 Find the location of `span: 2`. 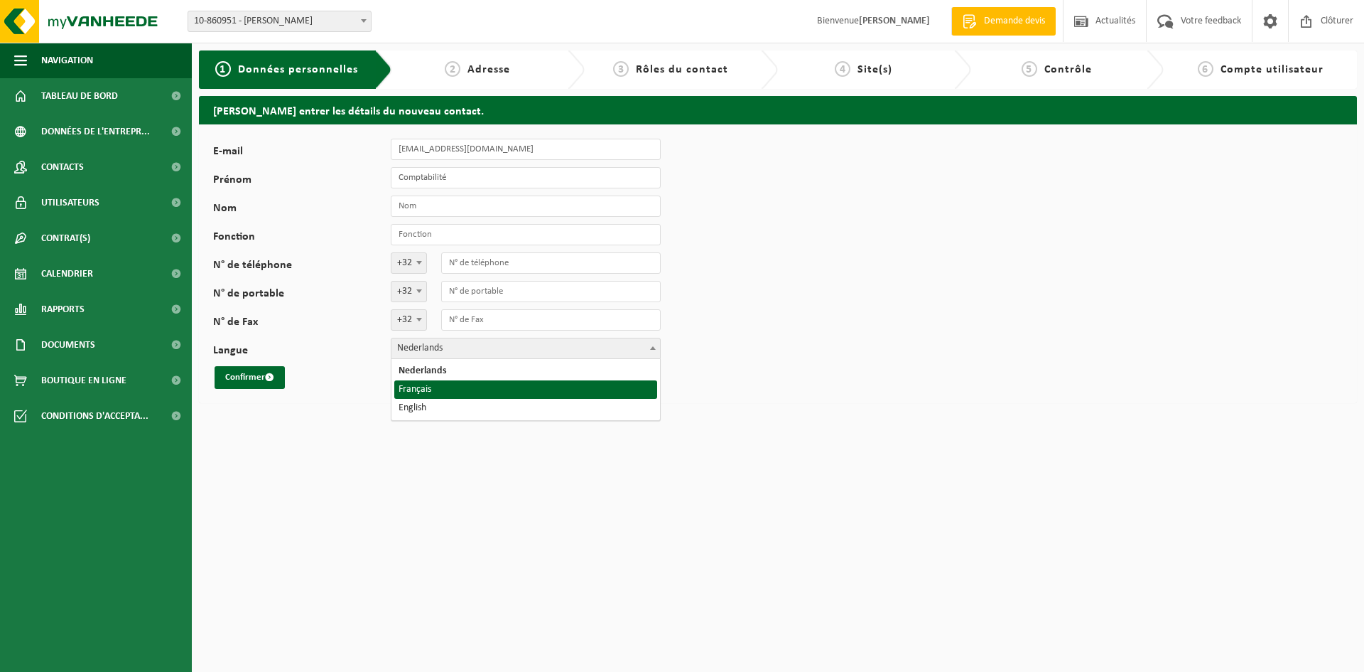

span: 2 is located at coordinates (453, 69).